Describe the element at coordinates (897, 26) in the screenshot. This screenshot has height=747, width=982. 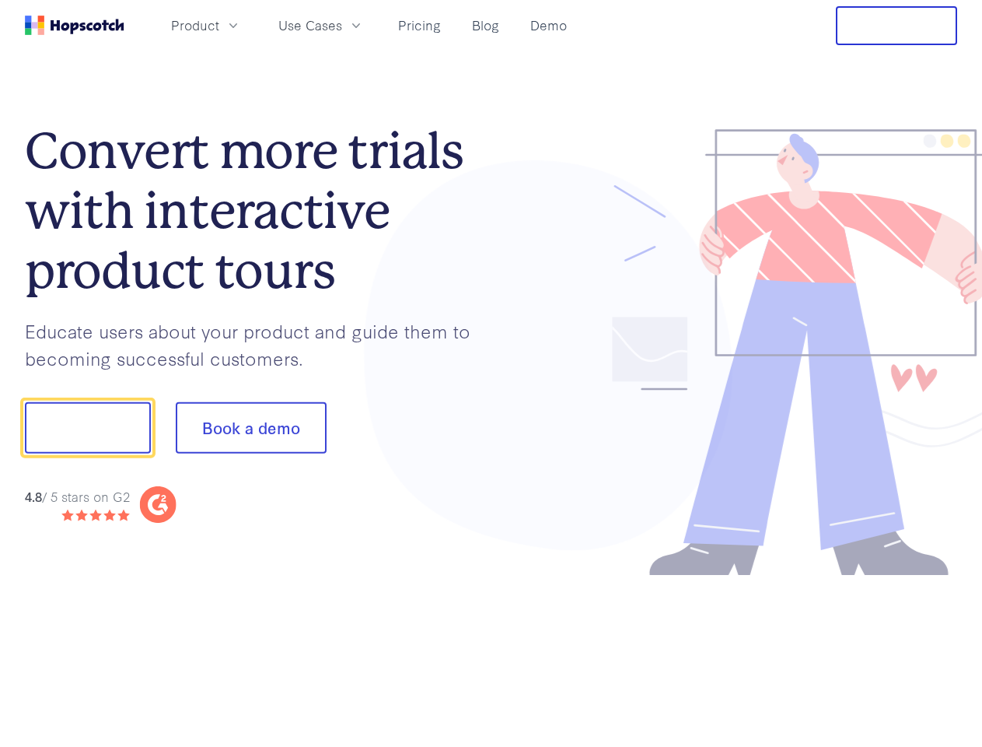
I see `a: Free Trial` at that location.